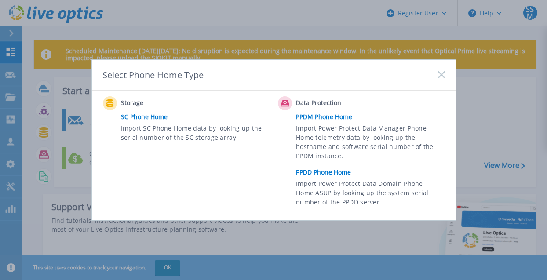  Describe the element at coordinates (153, 75) in the screenshot. I see `div: Select Phone Home Type` at that location.